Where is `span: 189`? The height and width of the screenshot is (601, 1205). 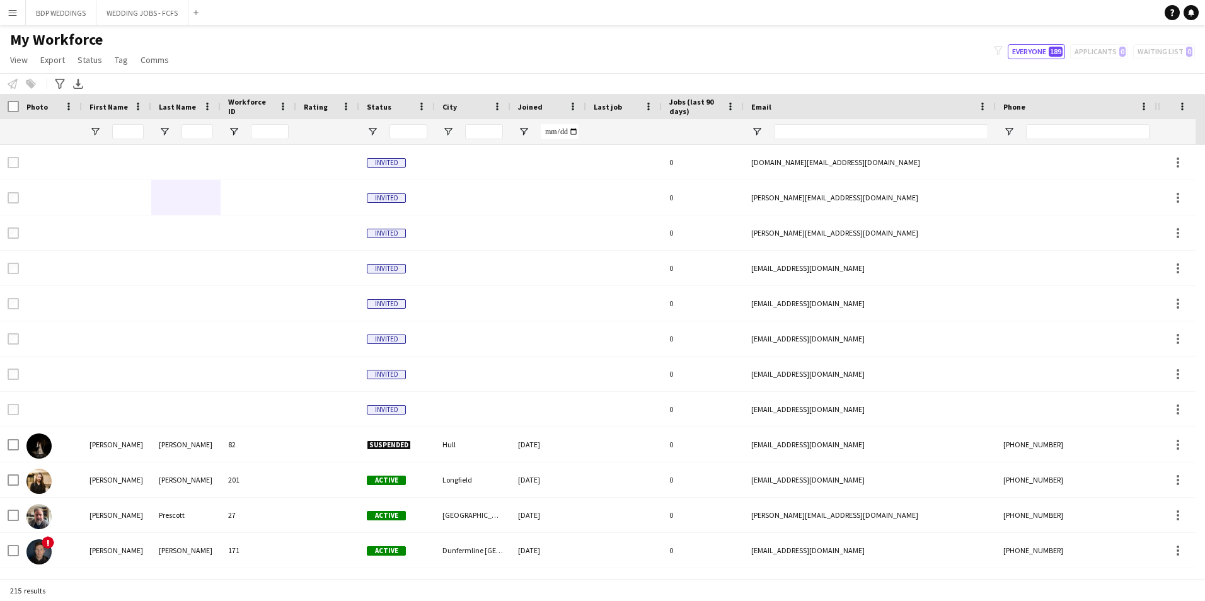 span: 189 is located at coordinates (1056, 52).